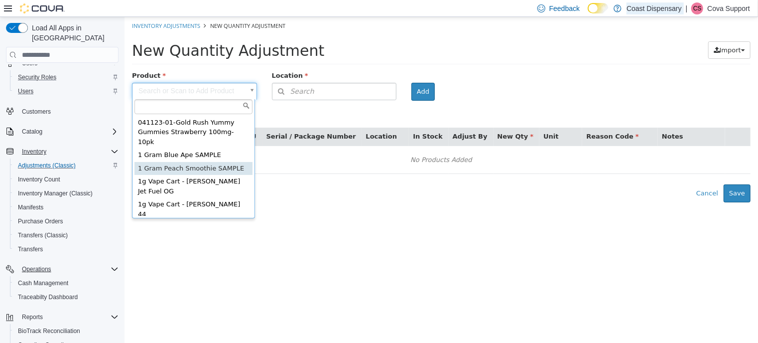 Image resolution: width=758 pixels, height=343 pixels. Describe the element at coordinates (30, 249) in the screenshot. I see `a: Transfers` at that location.